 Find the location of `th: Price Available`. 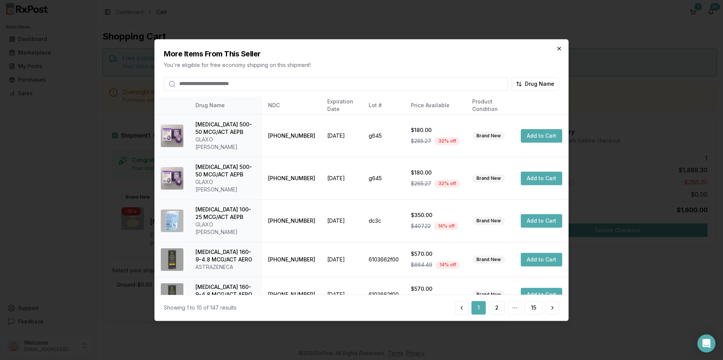

th: Price Available is located at coordinates (435, 106).